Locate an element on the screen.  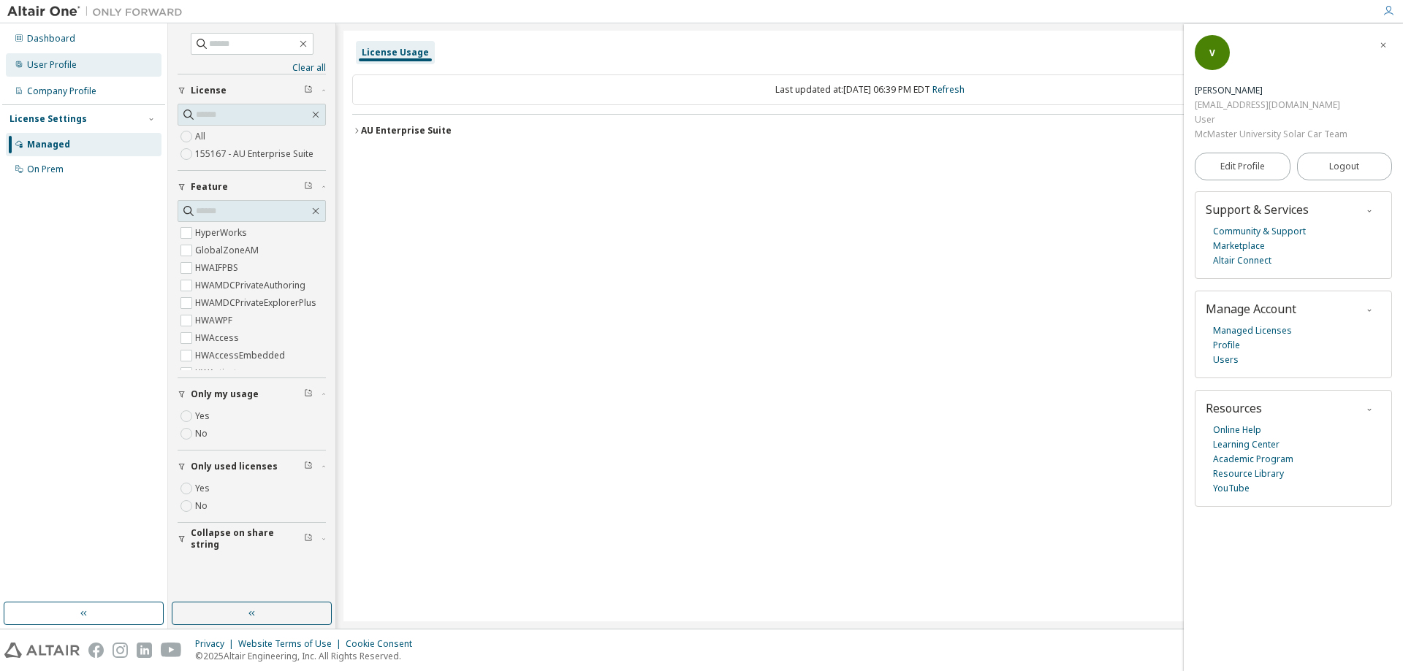
a: Profile is located at coordinates (1226, 346).